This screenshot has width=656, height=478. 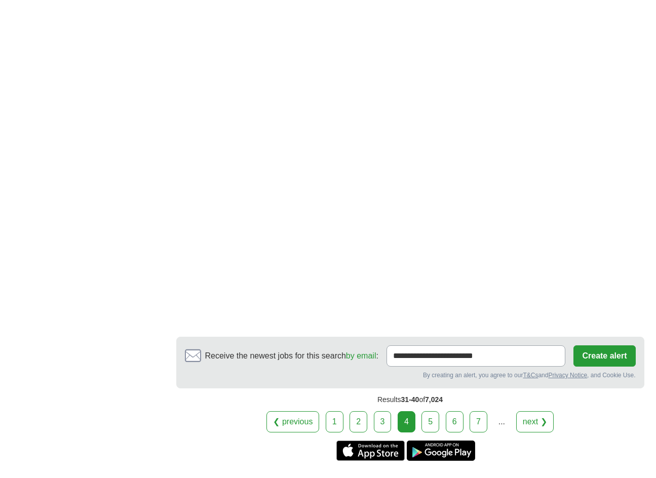 I want to click on a: 3, so click(x=383, y=422).